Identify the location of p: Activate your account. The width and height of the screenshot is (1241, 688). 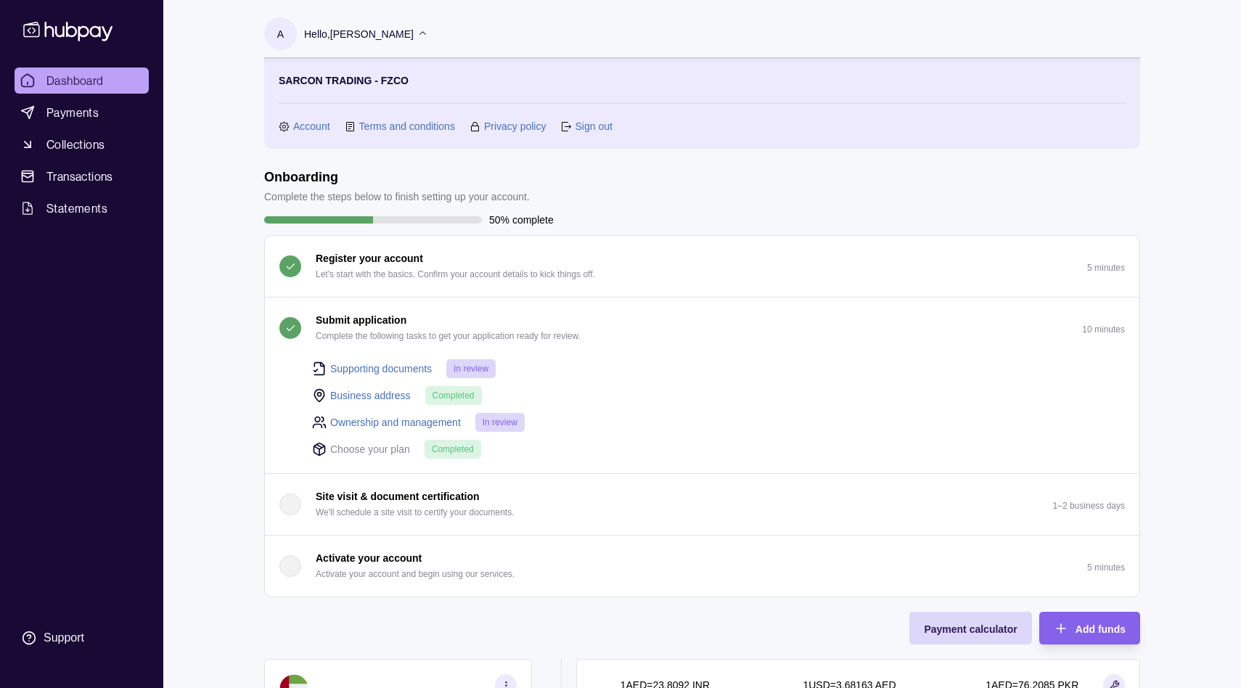
(369, 558).